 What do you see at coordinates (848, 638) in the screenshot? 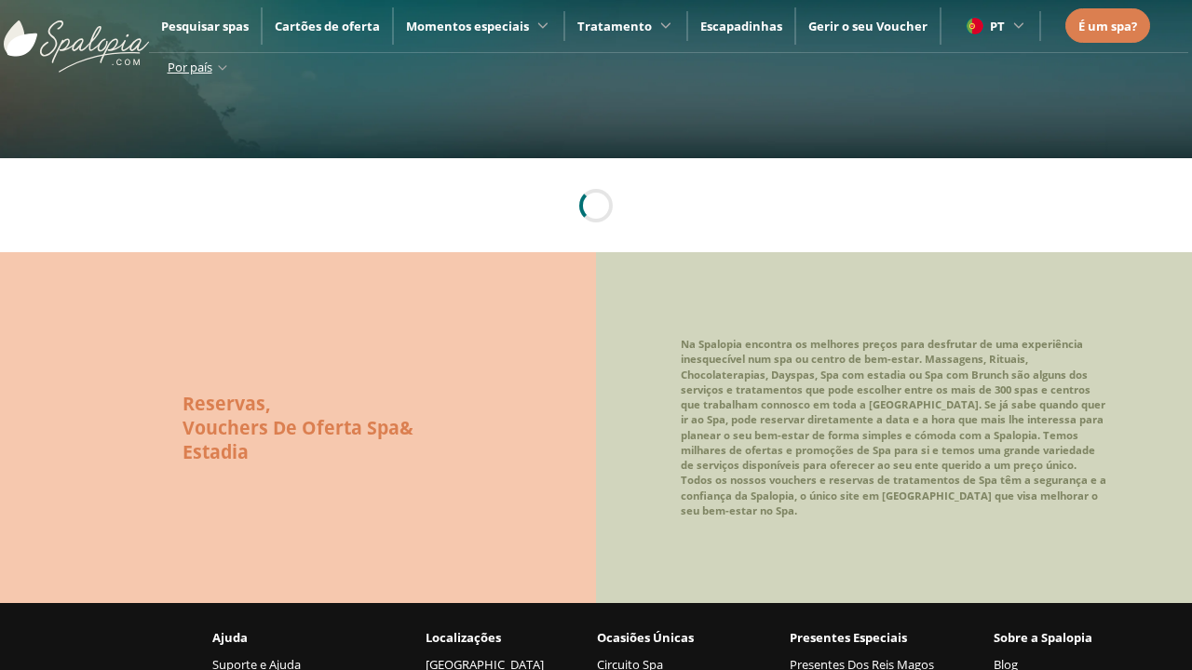
I see `span: Presentes Especiais` at bounding box center [848, 638].